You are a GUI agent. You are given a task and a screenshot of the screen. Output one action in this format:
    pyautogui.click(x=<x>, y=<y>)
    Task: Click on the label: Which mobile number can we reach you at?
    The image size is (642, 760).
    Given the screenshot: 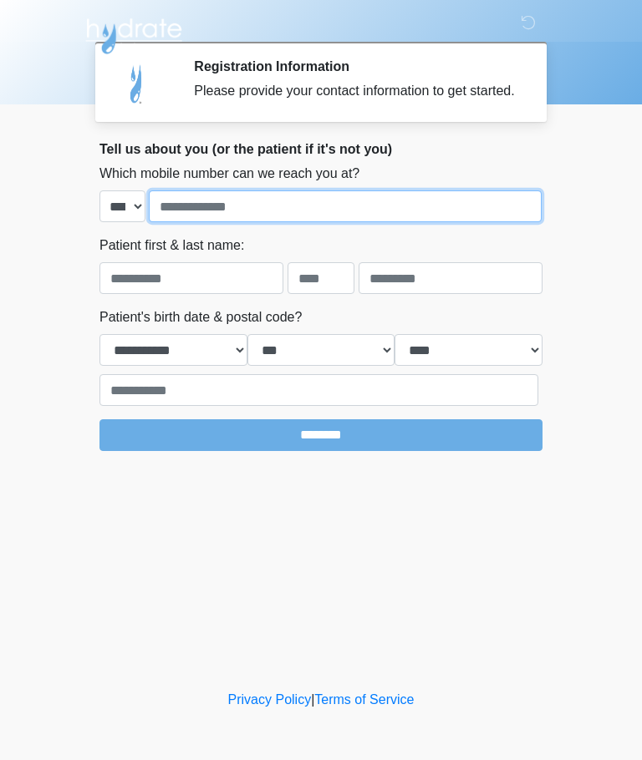 What is the action you would take?
    pyautogui.click(x=229, y=174)
    